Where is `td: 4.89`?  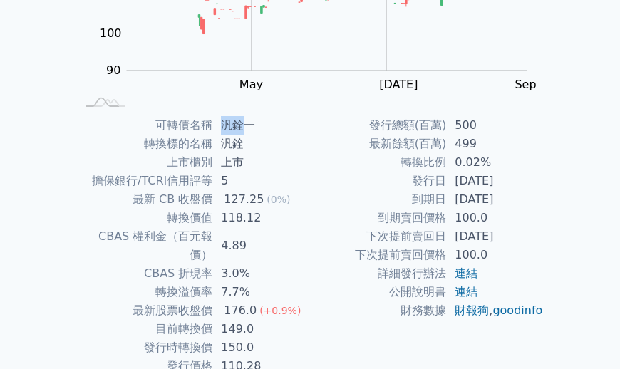 td: 4.89 is located at coordinates (261, 246).